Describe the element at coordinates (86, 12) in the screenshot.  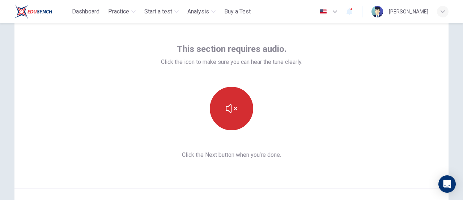
I see `a: Dashboard` at that location.